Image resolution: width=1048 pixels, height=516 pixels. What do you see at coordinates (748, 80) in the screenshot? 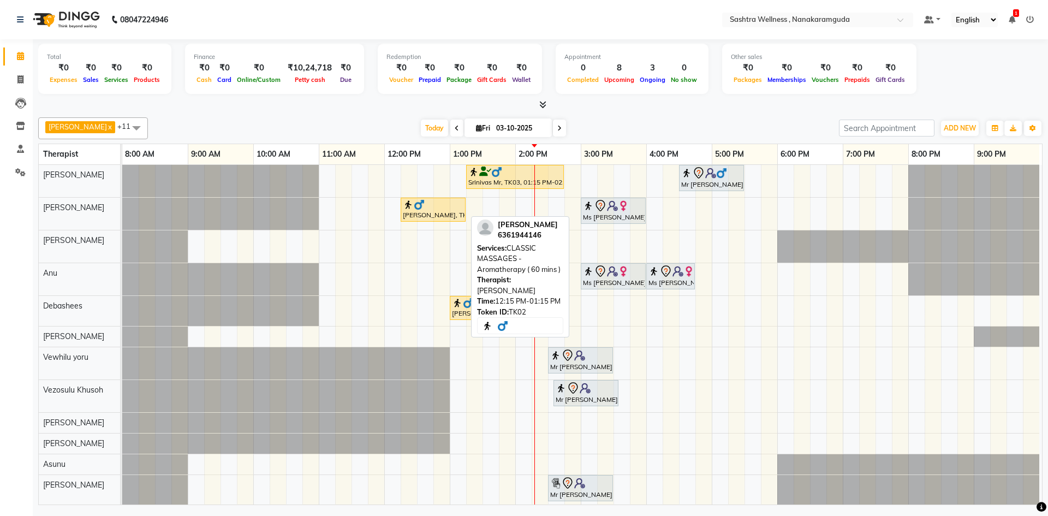
I see `span: Packages` at bounding box center [748, 80].